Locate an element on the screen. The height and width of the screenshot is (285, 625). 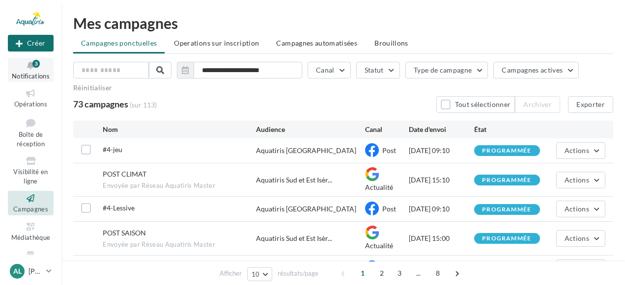
span: Afficher is located at coordinates (230, 274).